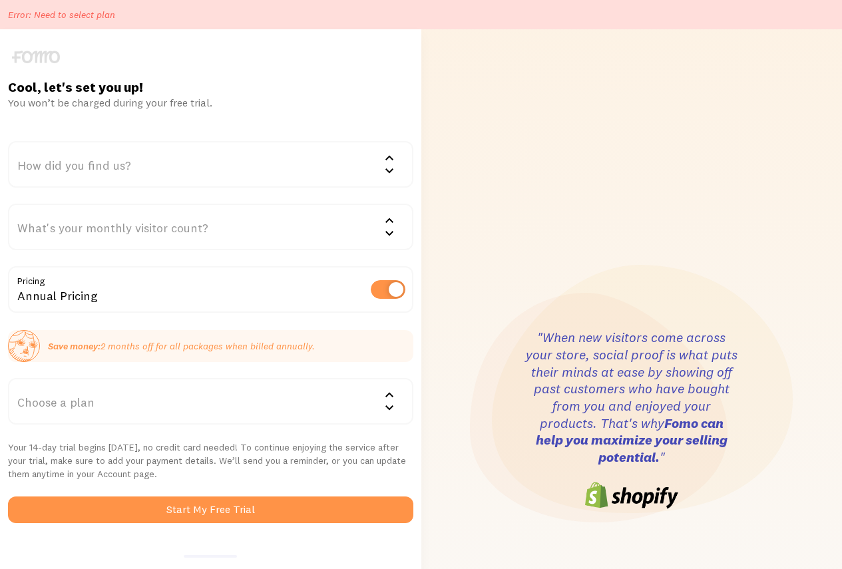 Image resolution: width=842 pixels, height=569 pixels. What do you see at coordinates (61, 15) in the screenshot?
I see `p: Error: Need to select plan` at bounding box center [61, 15].